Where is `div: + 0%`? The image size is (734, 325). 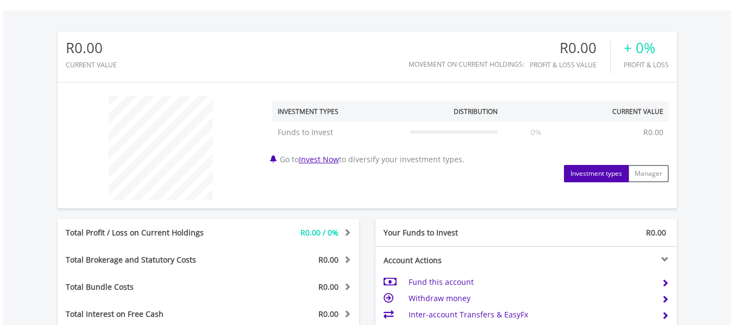 div: + 0% is located at coordinates (646, 48).